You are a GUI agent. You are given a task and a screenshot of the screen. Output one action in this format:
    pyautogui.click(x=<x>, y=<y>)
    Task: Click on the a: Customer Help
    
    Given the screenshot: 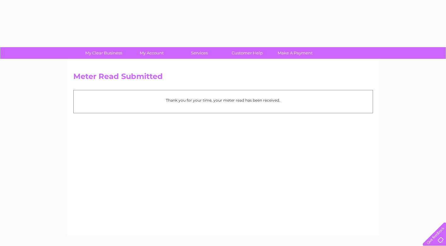 What is the action you would take?
    pyautogui.click(x=247, y=53)
    